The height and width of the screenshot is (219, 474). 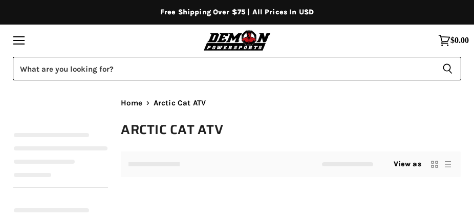 What do you see at coordinates (131, 103) in the screenshot?
I see `a: Home` at bounding box center [131, 103].